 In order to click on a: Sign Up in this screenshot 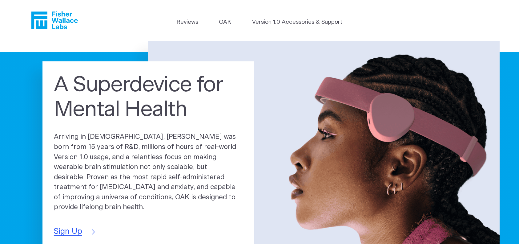, I will do `click(75, 231)`.